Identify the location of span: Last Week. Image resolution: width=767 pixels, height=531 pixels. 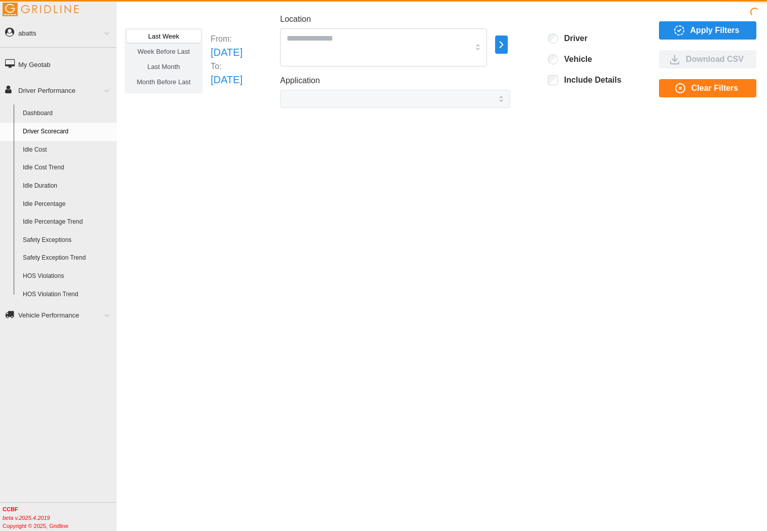
(163, 36).